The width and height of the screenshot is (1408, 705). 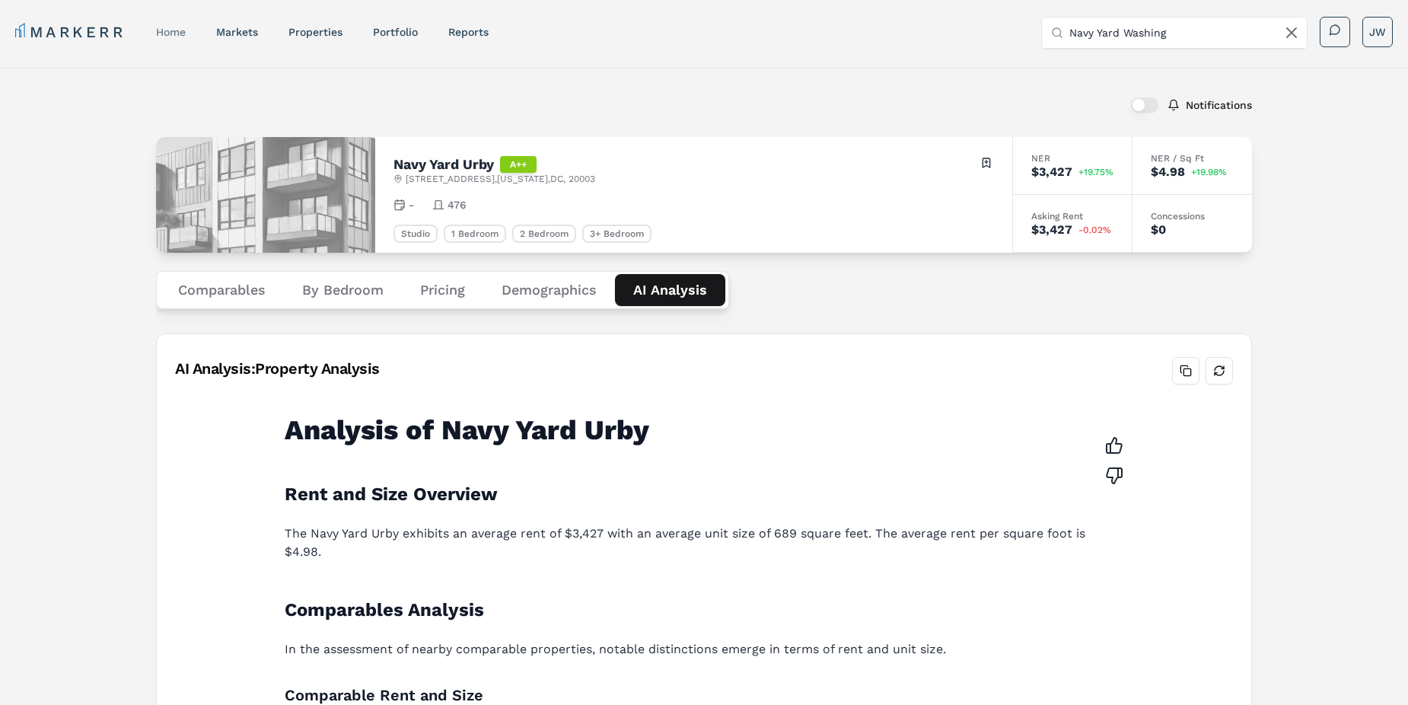 I want to click on span: JW, so click(x=1378, y=32).